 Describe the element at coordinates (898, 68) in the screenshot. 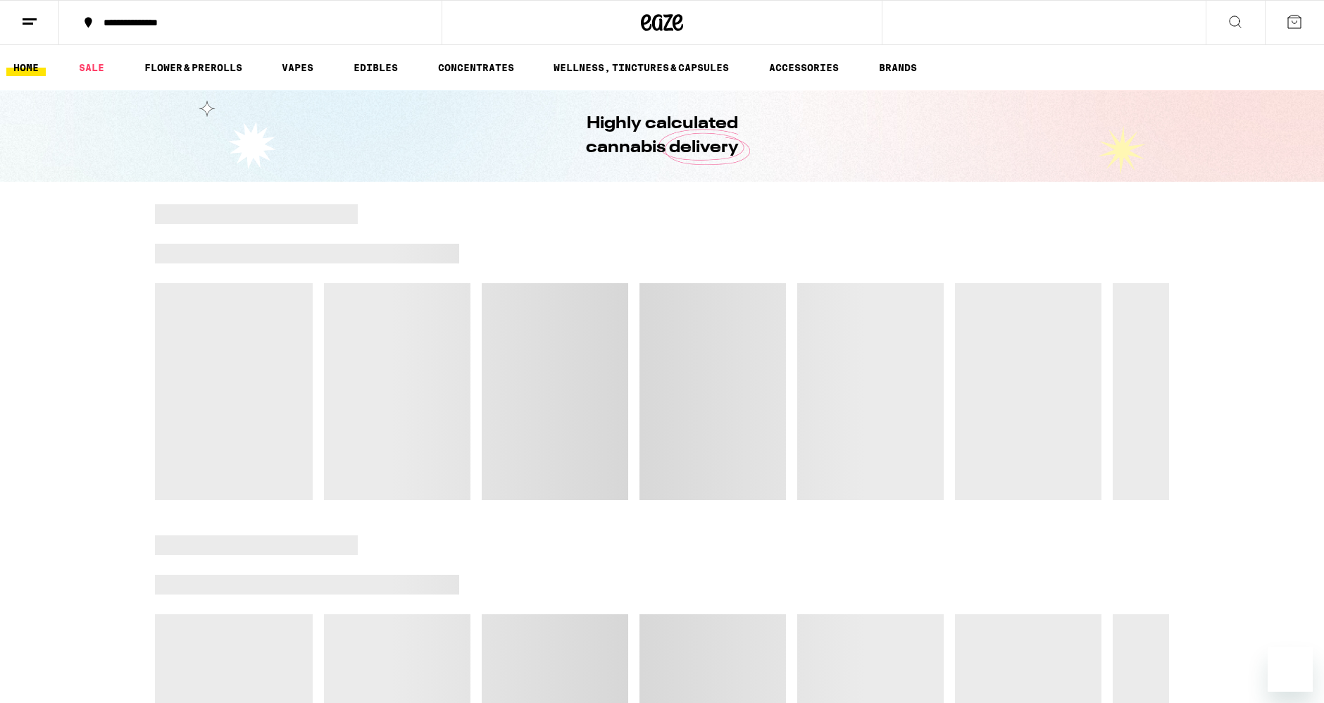

I see `a: BRANDS` at that location.